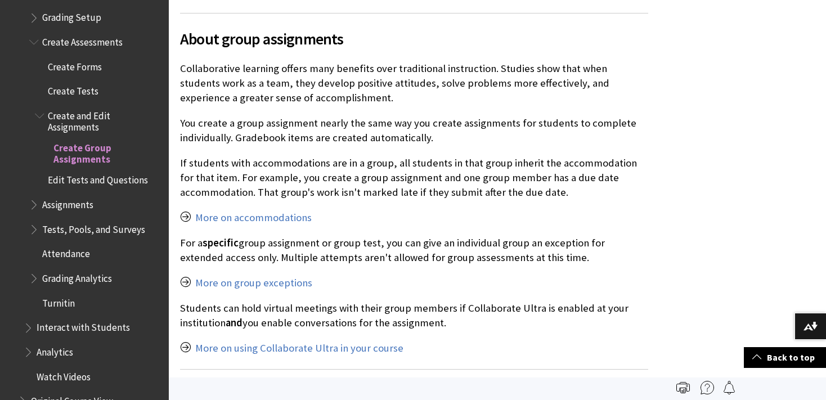  Describe the element at coordinates (71, 16) in the screenshot. I see `span: Grading Setup` at that location.